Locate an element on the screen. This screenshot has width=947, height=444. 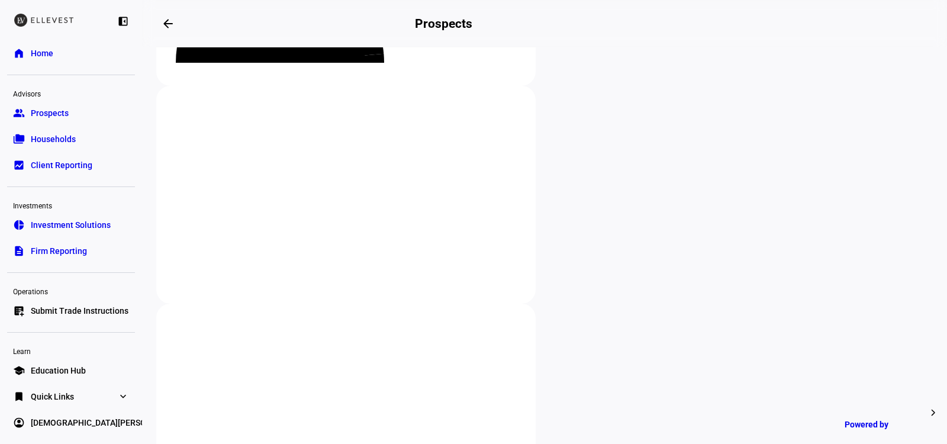
div: Advisors is located at coordinates (71, 93).